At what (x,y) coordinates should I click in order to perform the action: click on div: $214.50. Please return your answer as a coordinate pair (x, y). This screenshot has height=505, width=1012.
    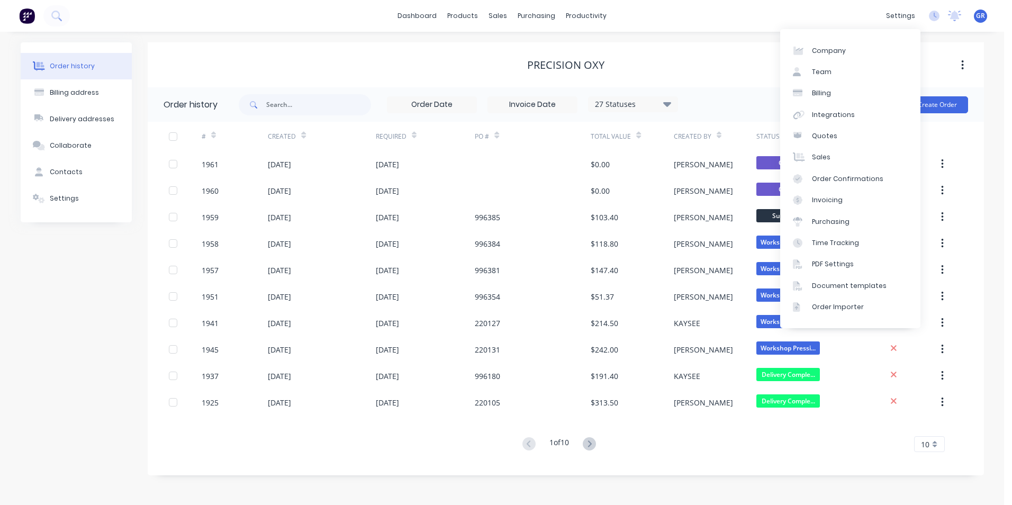
    Looking at the image, I should click on (605, 323).